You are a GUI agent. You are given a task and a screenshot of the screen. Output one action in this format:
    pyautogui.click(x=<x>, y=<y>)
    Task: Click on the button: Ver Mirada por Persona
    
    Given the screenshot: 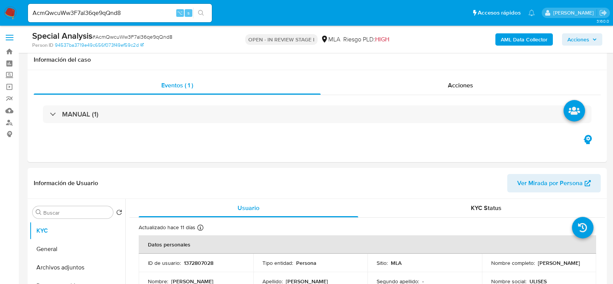 What is the action you would take?
    pyautogui.click(x=554, y=183)
    